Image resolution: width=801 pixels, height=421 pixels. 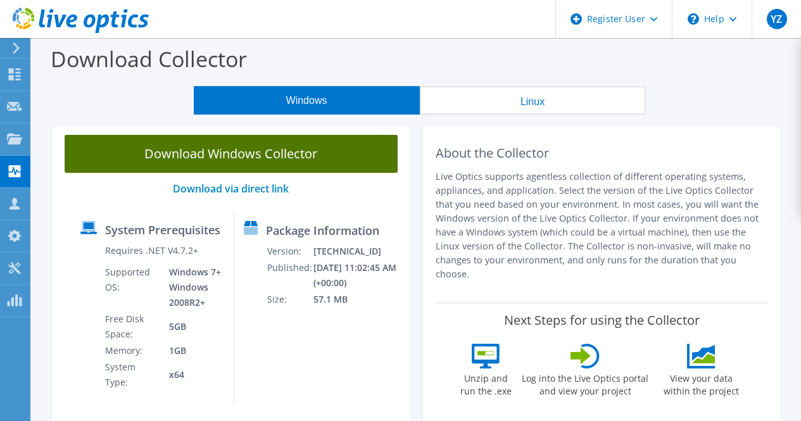 What do you see at coordinates (602, 225) in the screenshot?
I see `p: Live Optics supports agentless collection of different operating systems, appliances, and applica...` at bounding box center [602, 225].